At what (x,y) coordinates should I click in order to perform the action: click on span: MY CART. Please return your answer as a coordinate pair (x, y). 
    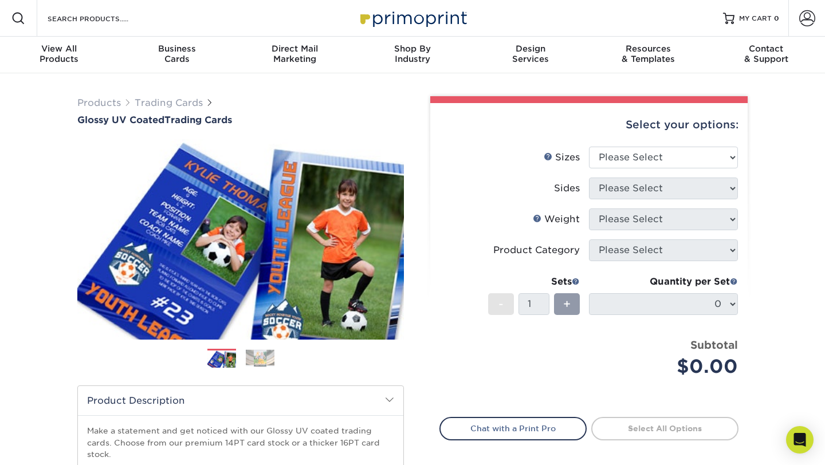
    Looking at the image, I should click on (755, 18).